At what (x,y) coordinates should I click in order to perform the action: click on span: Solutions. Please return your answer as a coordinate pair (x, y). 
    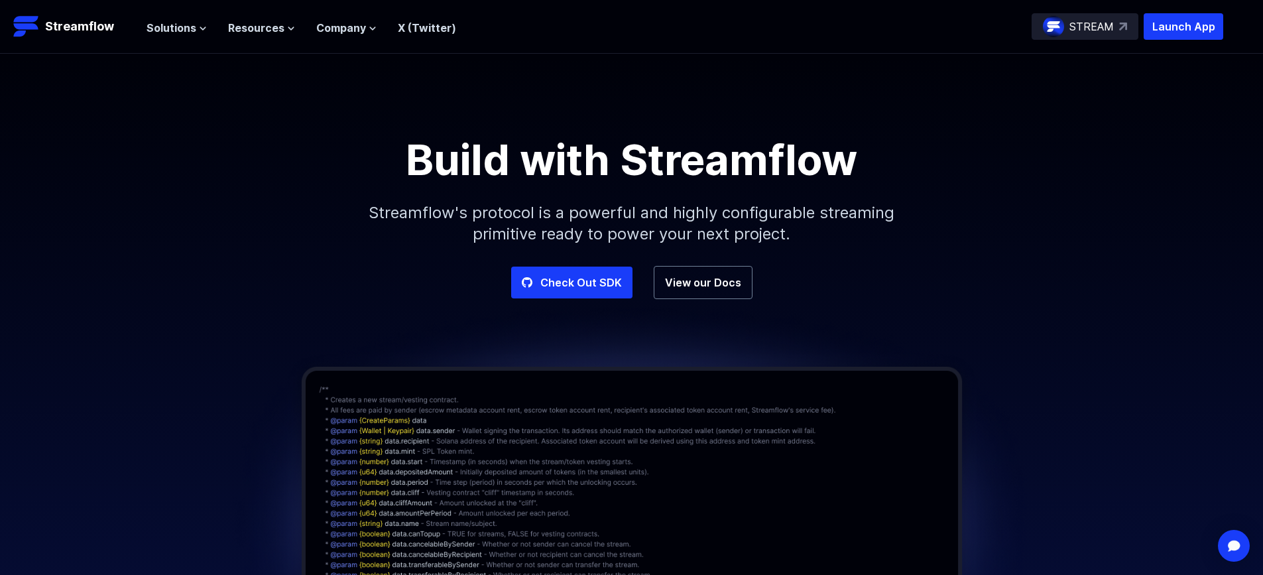
    Looking at the image, I should click on (171, 28).